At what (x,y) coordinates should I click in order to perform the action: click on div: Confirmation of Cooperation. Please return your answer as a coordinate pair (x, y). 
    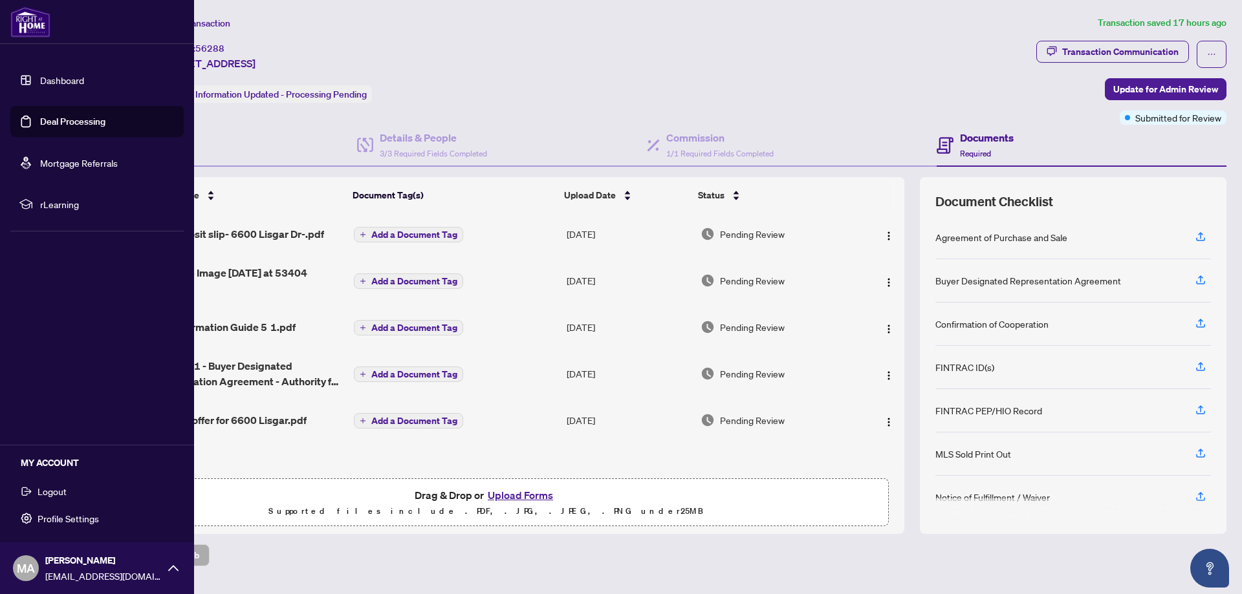
    Looking at the image, I should click on (991, 324).